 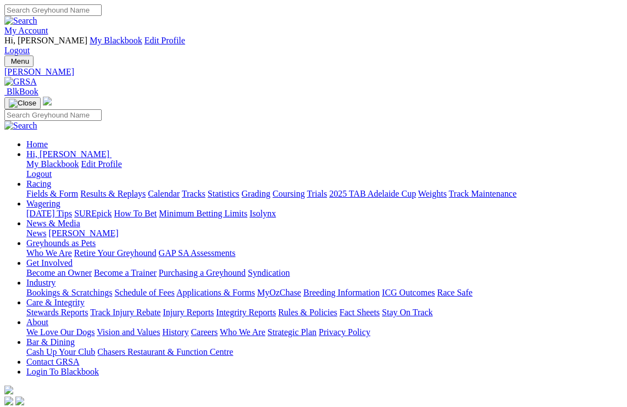 I want to click on a: Home, so click(x=37, y=144).